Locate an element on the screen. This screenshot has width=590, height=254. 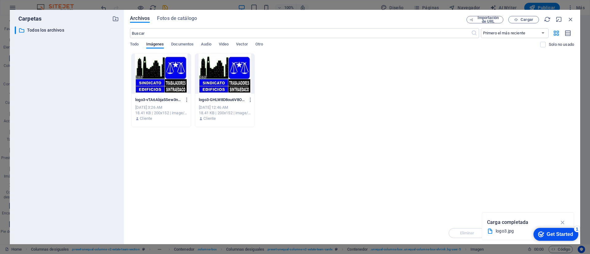
p: logo3-GHLW8D8ou6V8Ow5b8yl9wQ.jpg is located at coordinates (222, 100).